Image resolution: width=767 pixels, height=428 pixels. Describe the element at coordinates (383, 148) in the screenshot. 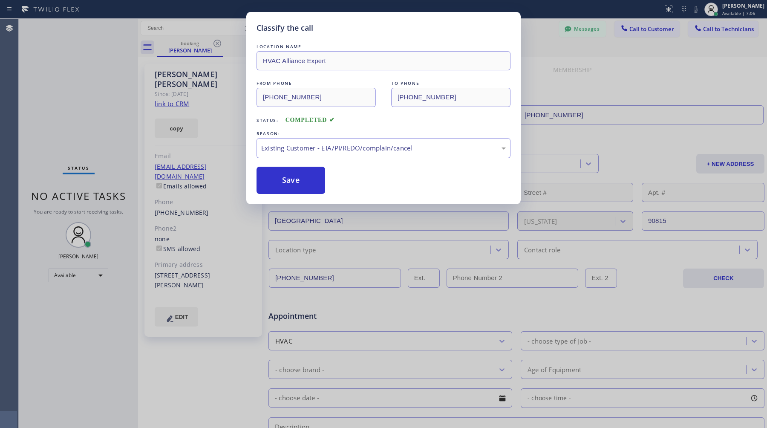

I see `div: Existing Customer - ETA/PI/REDO/complain/cancel` at that location.